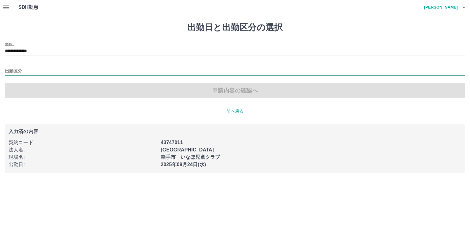 This screenshot has height=242, width=470. Describe the element at coordinates (83, 165) in the screenshot. I see `p: 出勤日 :` at that location.